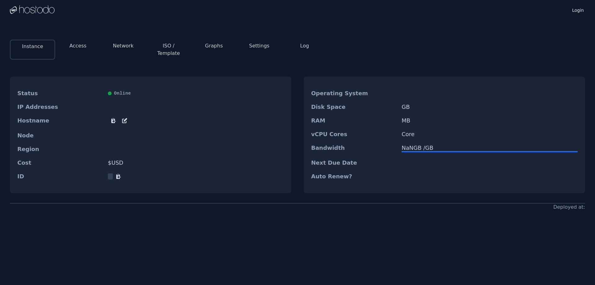 The image size is (595, 285). I want to click on dt: Operating System, so click(354, 93).